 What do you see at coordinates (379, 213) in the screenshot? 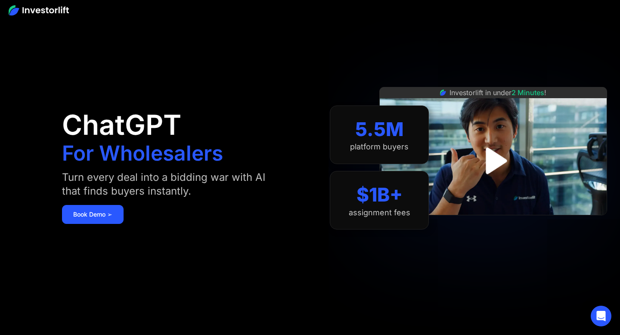
I see `div: assignment fees` at bounding box center [379, 213].